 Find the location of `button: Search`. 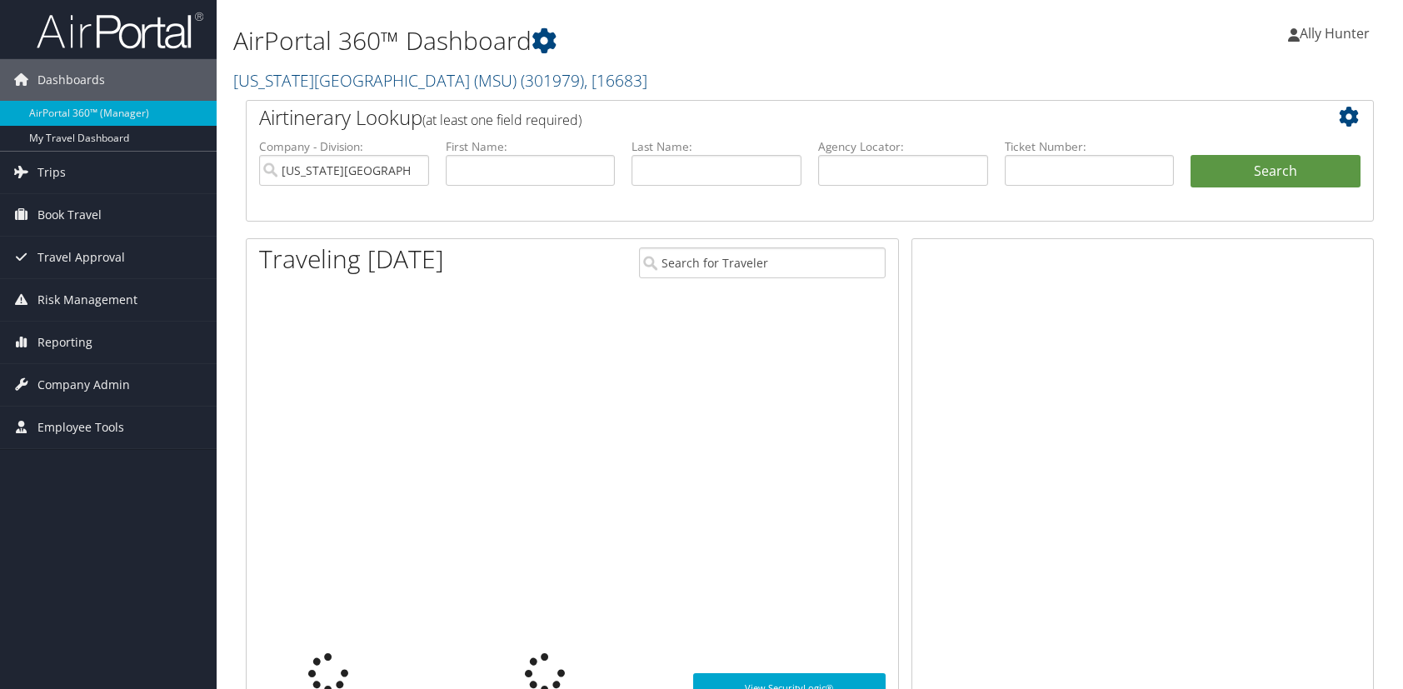

button: Search is located at coordinates (1276, 172).